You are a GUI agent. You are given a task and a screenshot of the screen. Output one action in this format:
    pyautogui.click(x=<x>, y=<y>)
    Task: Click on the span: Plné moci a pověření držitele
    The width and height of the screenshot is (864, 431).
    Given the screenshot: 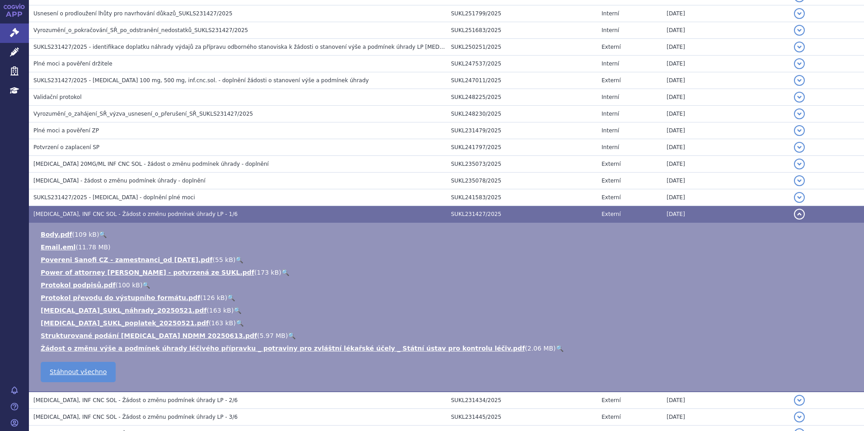 What is the action you would take?
    pyautogui.click(x=73, y=64)
    